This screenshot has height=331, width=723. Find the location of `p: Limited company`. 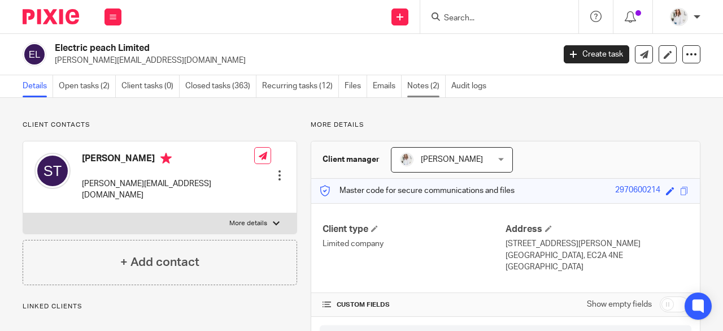

p: Limited company is located at coordinates (414, 244).